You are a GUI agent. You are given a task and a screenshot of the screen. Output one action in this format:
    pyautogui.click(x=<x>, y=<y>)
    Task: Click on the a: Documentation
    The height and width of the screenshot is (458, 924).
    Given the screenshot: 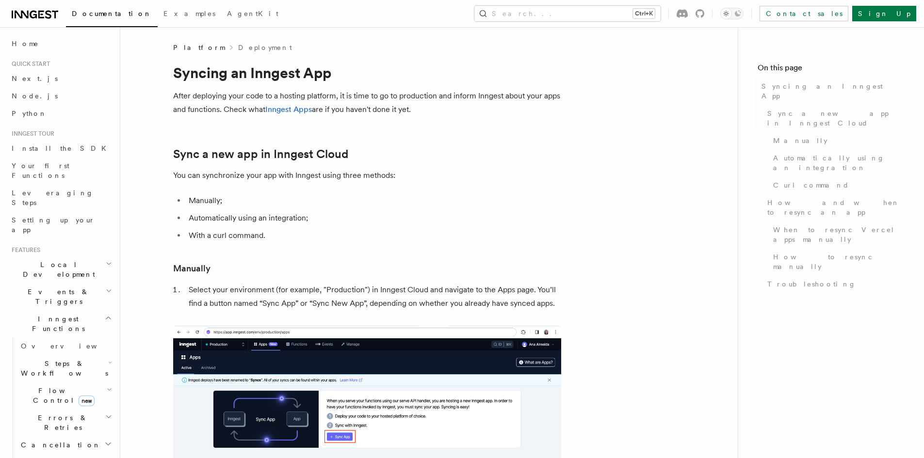 What is the action you would take?
    pyautogui.click(x=112, y=15)
    